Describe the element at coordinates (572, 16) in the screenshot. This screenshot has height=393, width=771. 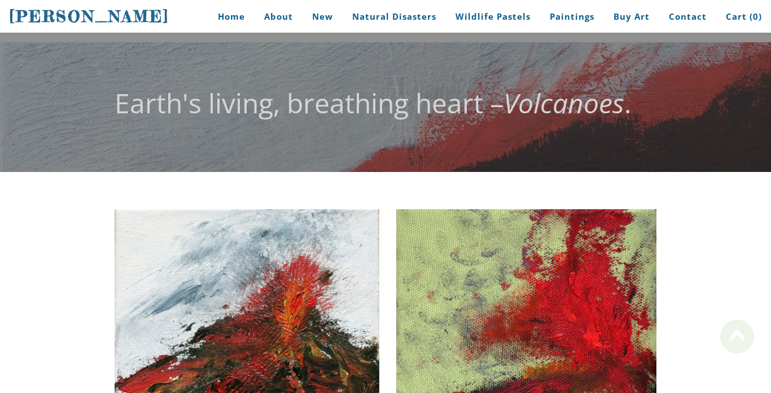
I see `a: Paintings` at that location.